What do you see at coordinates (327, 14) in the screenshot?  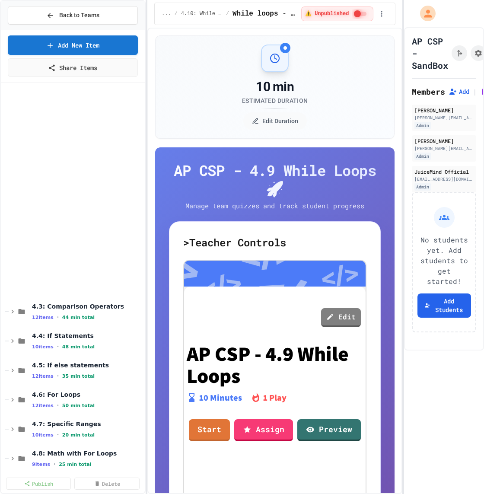 I see `span: ⚠️ Unpublished` at bounding box center [327, 14].